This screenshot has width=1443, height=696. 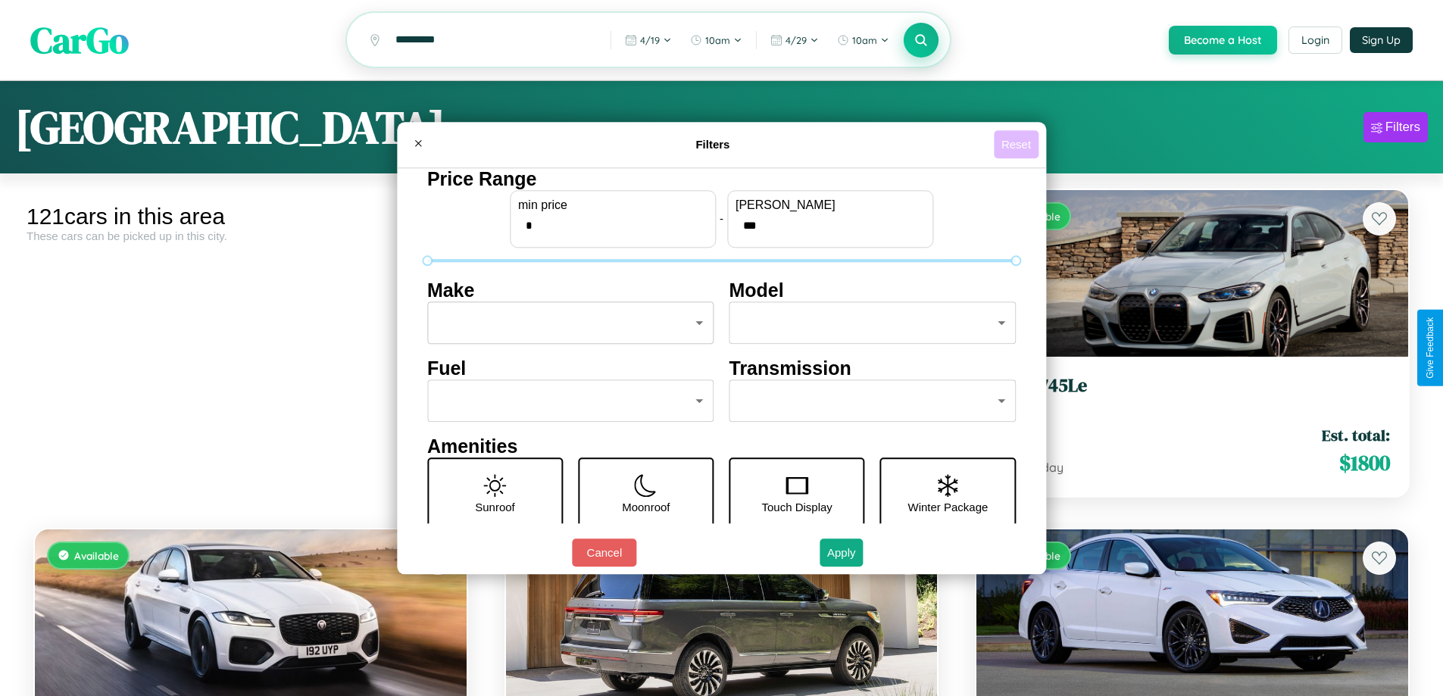 What do you see at coordinates (1048, 468) in the screenshot?
I see `span: / day` at bounding box center [1048, 468].